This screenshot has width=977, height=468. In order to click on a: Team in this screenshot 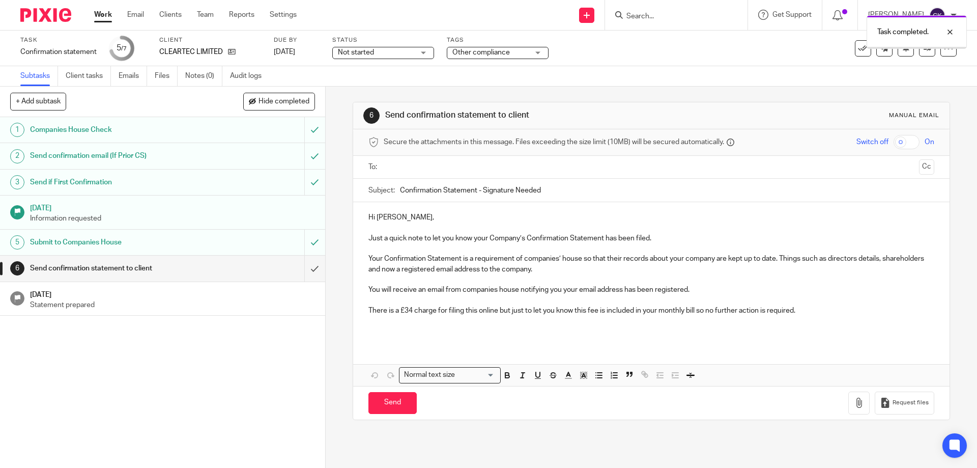, I will do `click(205, 15)`.